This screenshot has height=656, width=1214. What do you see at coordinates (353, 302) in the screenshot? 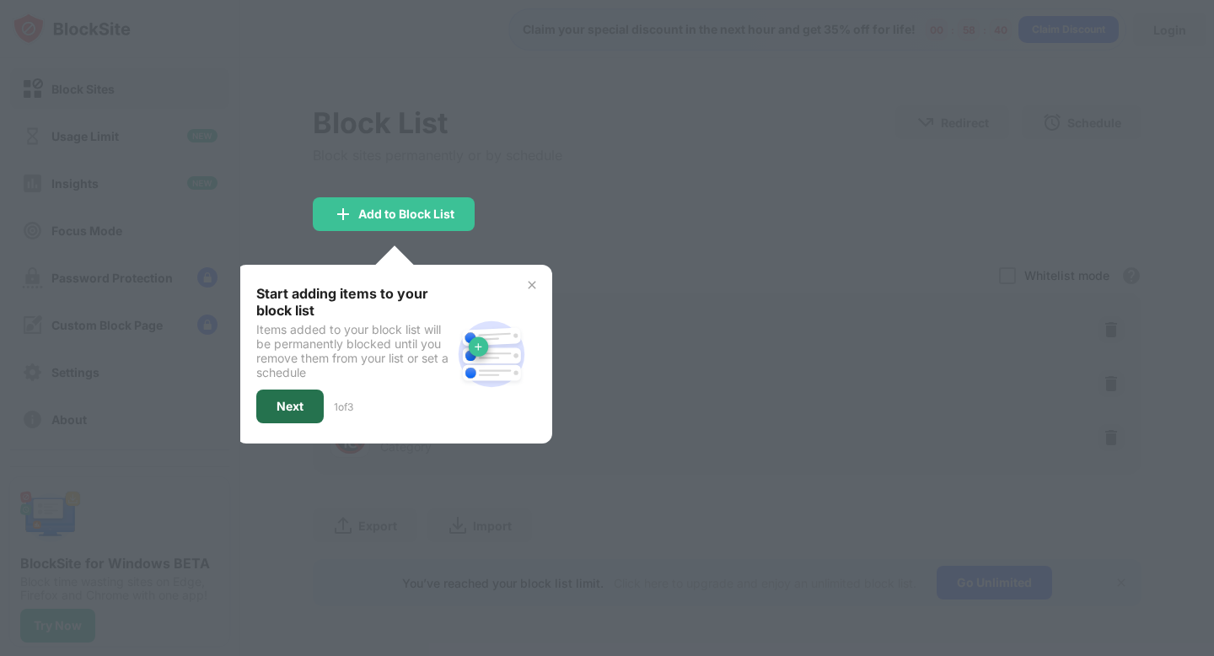
I see `div: Start adding items to your block list` at bounding box center [353, 302].